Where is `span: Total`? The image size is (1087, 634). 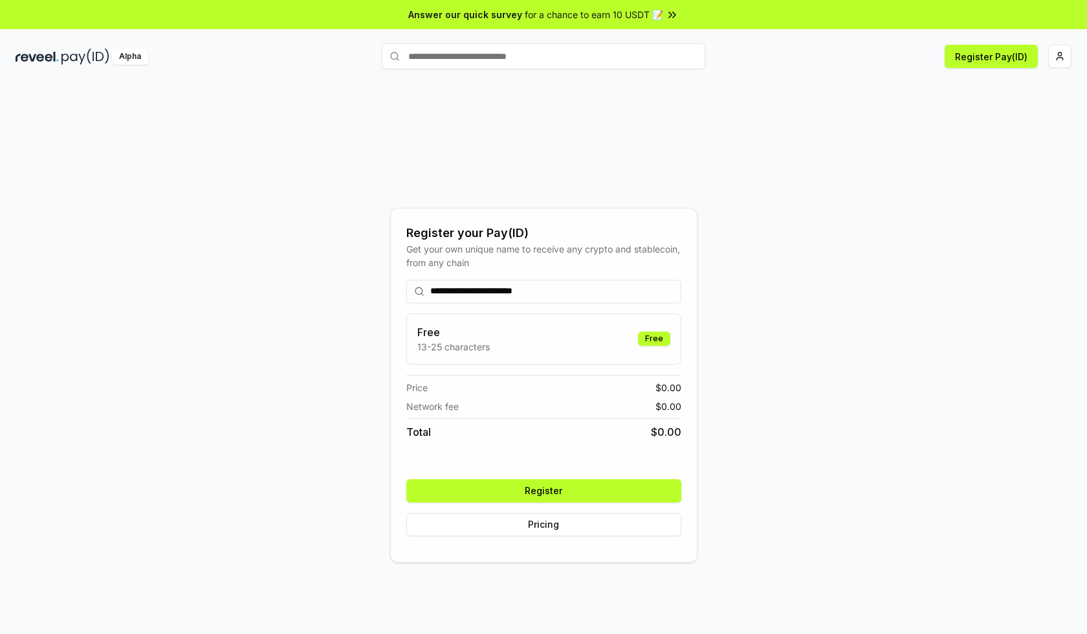
span: Total is located at coordinates (419, 432).